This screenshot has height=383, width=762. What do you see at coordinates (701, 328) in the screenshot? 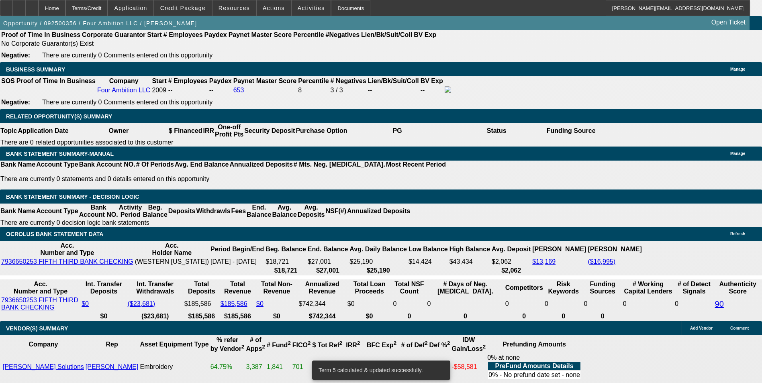
I see `span: Add Vendor` at bounding box center [701, 328].